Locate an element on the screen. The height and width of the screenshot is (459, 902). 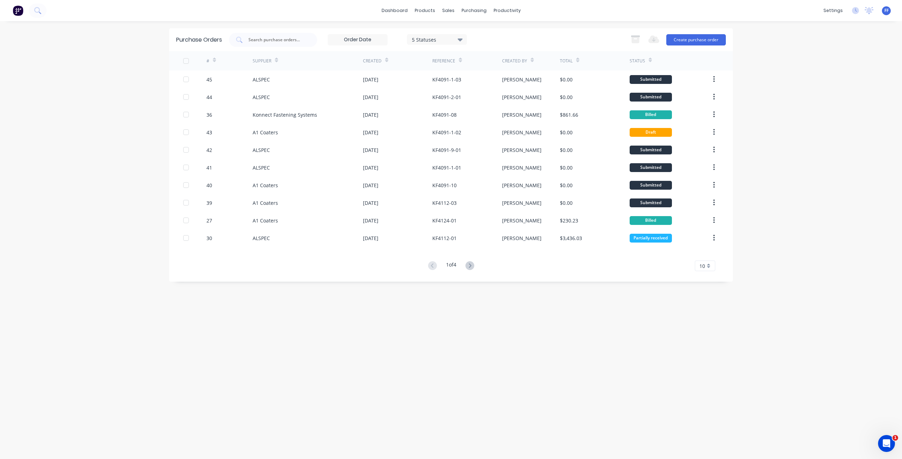
div: Draft is located at coordinates (651, 132).